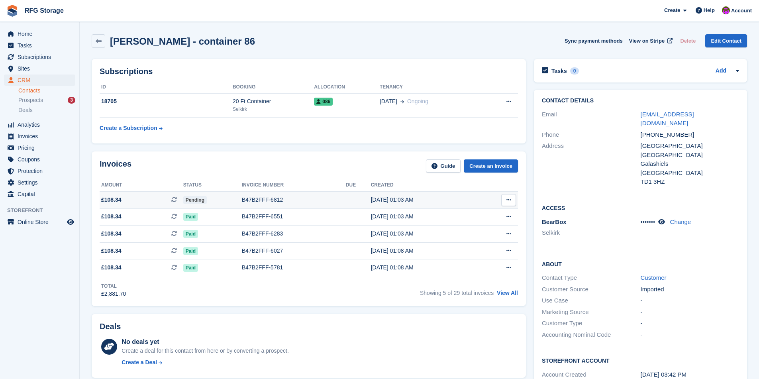 The height and width of the screenshot is (379, 759). What do you see at coordinates (142, 185) in the screenshot?
I see `th: Amount` at bounding box center [142, 185].